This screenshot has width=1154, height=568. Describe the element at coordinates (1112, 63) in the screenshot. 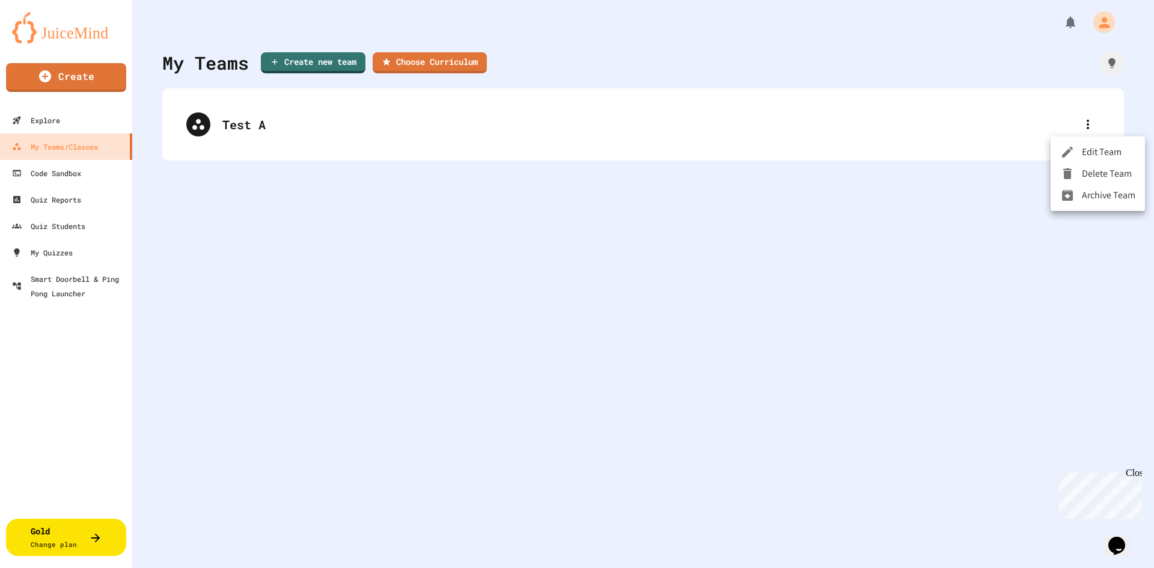

I see `div: How it works` at that location.